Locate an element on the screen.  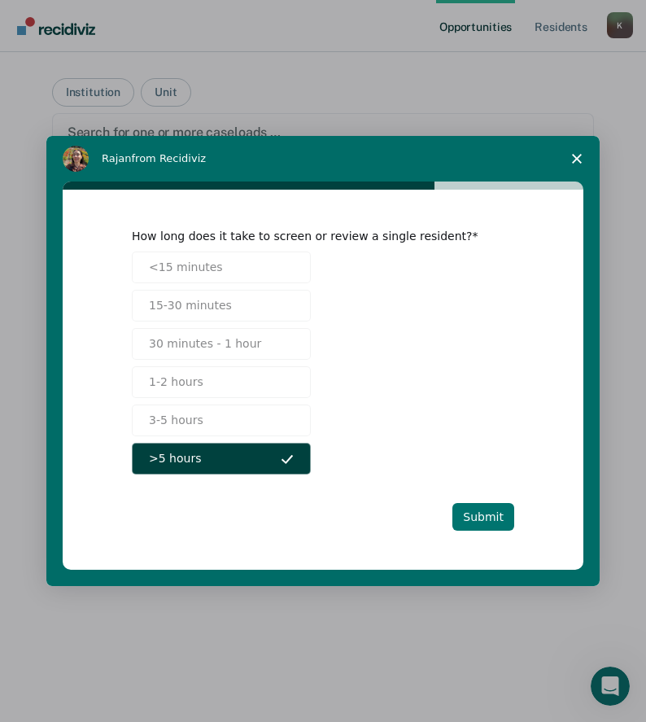
button: >5 hours is located at coordinates (221, 458).